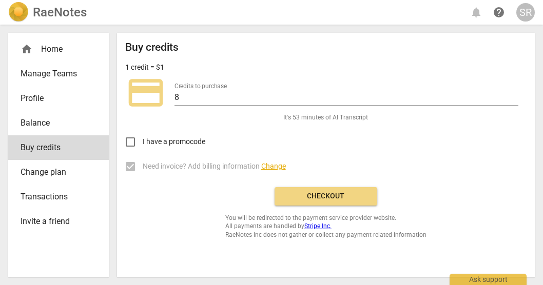  I want to click on a: LogoRaeNotes, so click(47, 12).